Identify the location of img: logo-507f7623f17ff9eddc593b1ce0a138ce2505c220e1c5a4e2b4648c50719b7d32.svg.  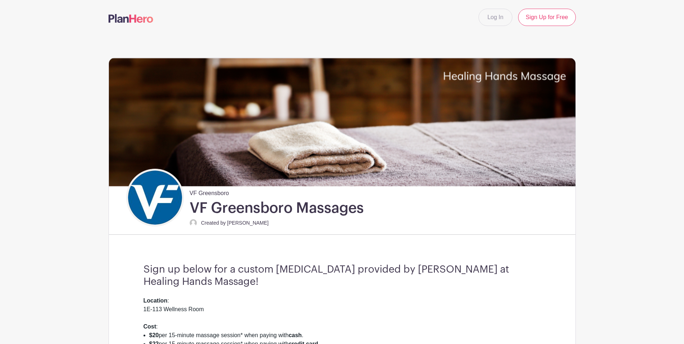
(131, 18).